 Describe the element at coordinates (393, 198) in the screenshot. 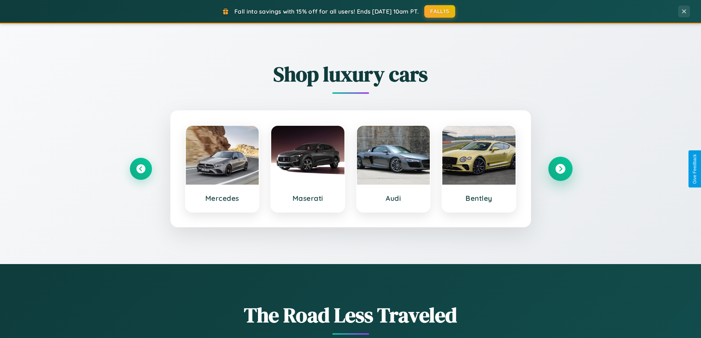

I see `h3: Audi` at that location.